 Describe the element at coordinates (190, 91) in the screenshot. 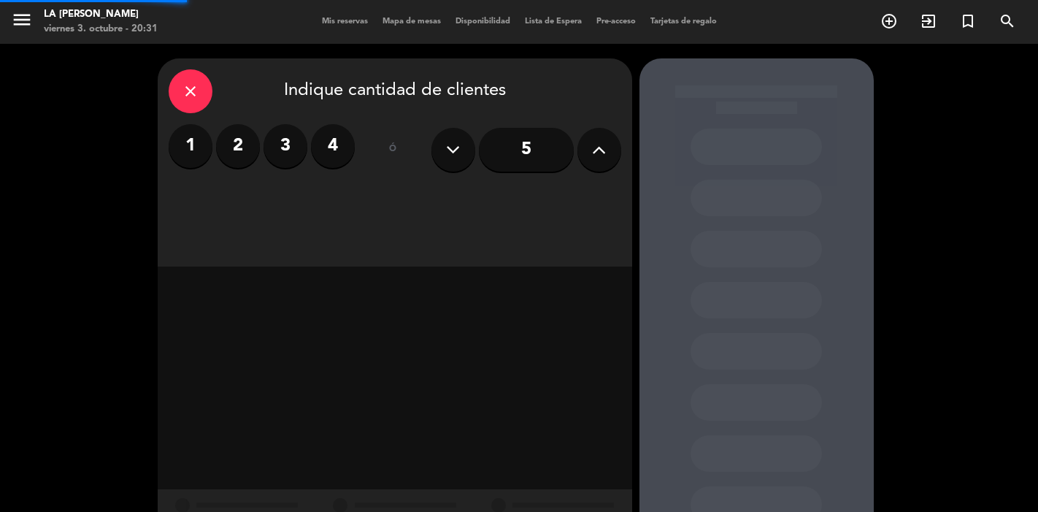

I see `i: close` at that location.